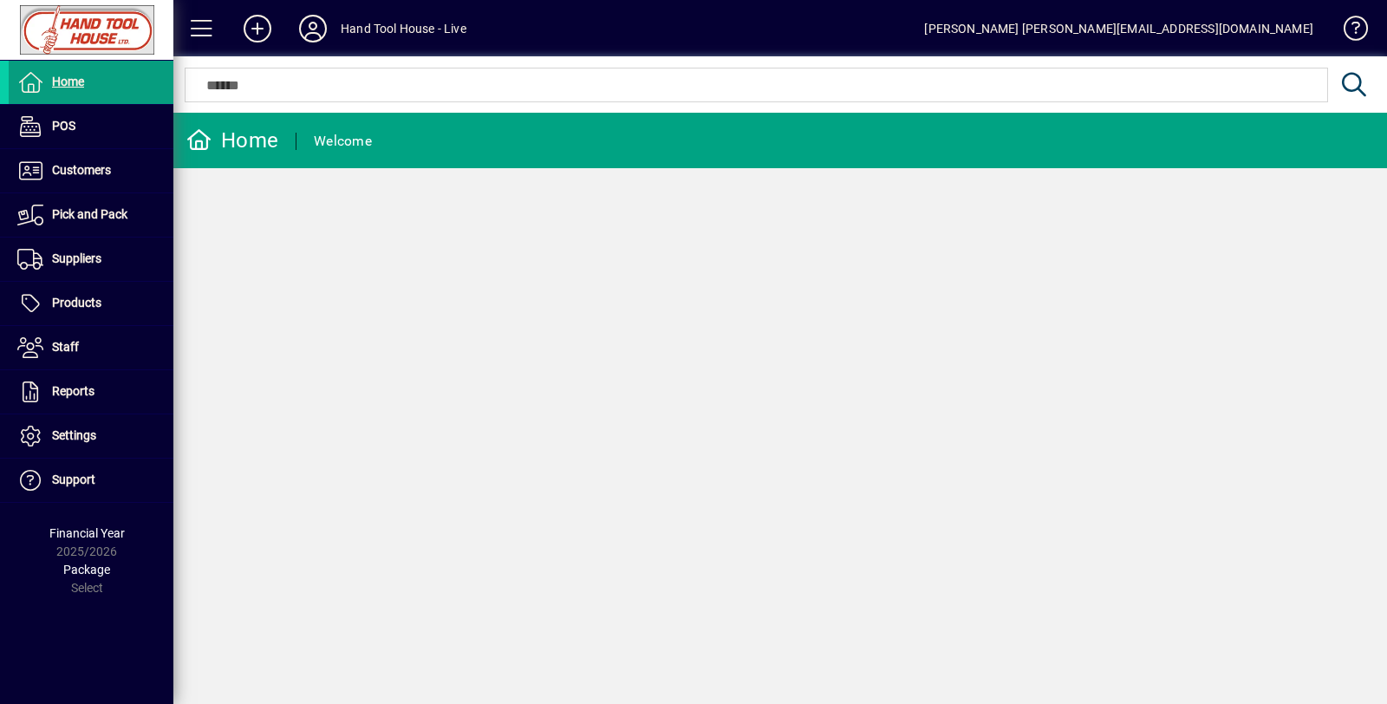 This screenshot has height=704, width=1387. Describe the element at coordinates (403, 29) in the screenshot. I see `div: Hand Tool House - Live` at that location.